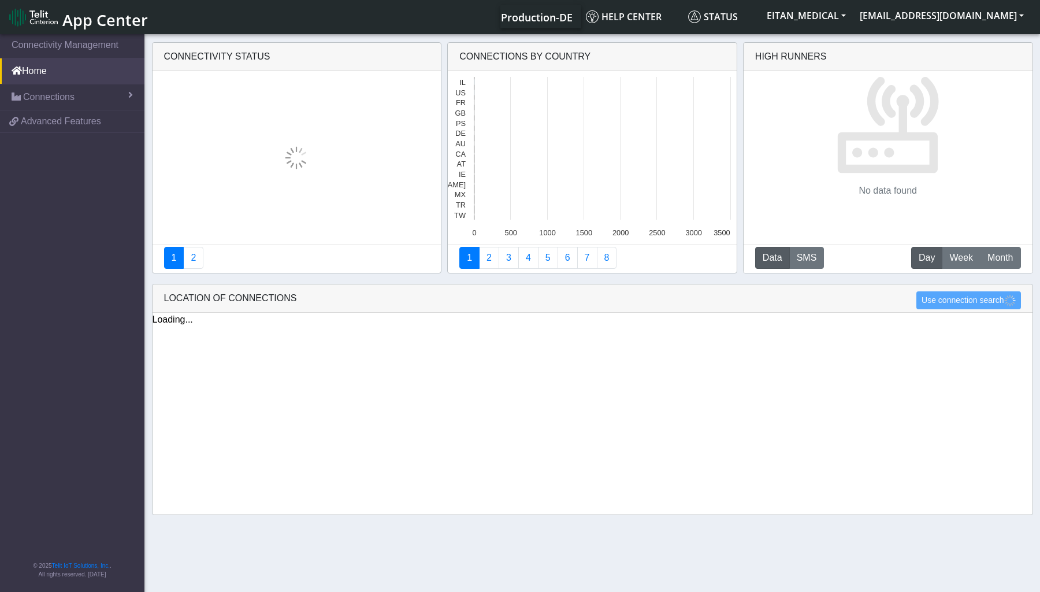  Describe the element at coordinates (620, 232) in the screenshot. I see `text: 2000` at that location.